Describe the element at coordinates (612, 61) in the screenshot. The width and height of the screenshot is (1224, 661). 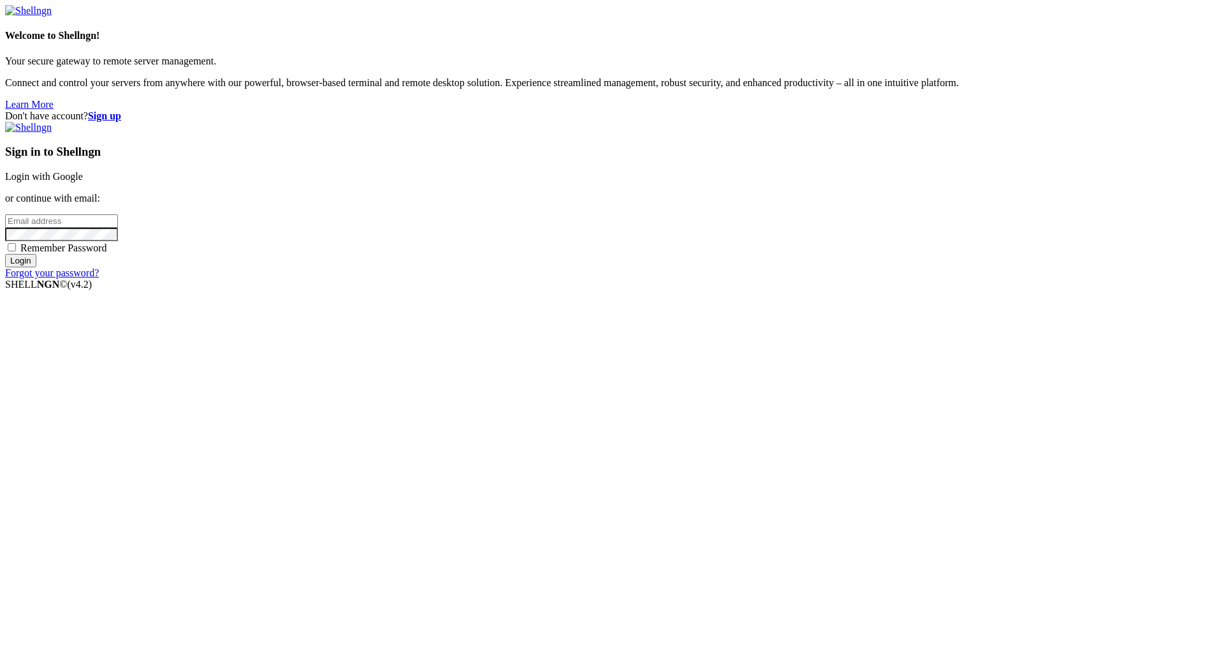
I see `p: Your secure gateway to remote server management.` at that location.